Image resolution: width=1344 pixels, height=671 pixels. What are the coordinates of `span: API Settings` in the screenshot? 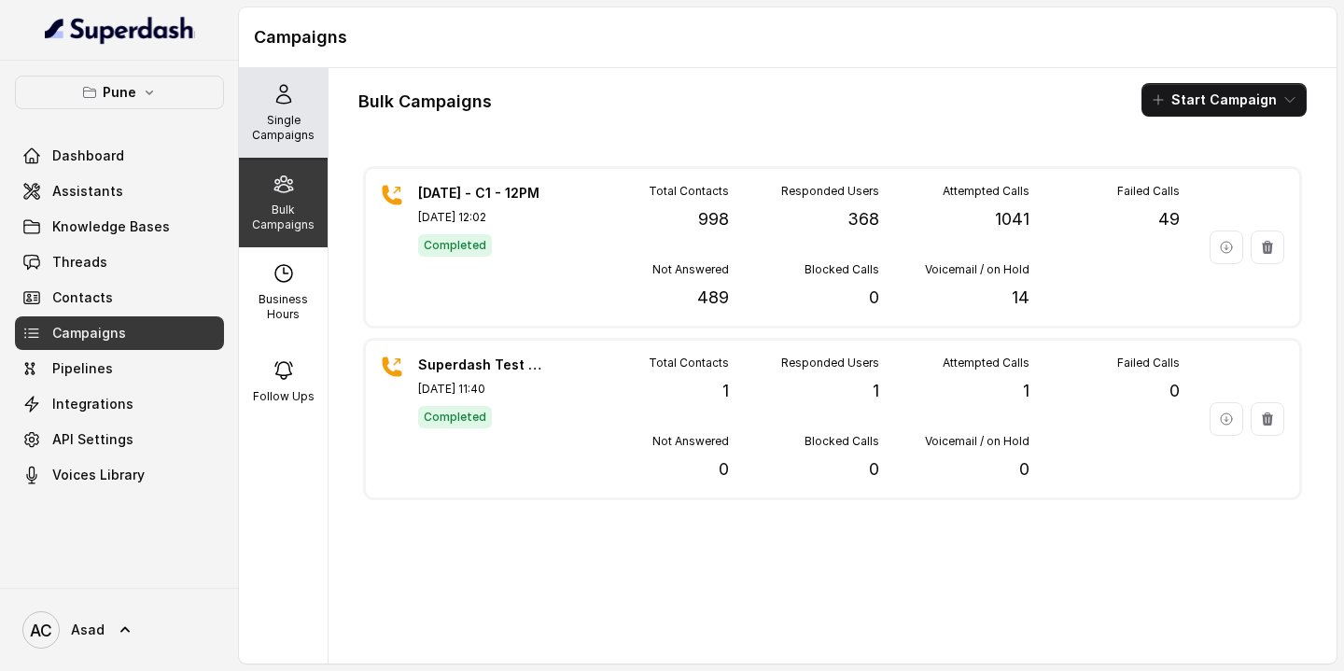 It's located at (92, 440).